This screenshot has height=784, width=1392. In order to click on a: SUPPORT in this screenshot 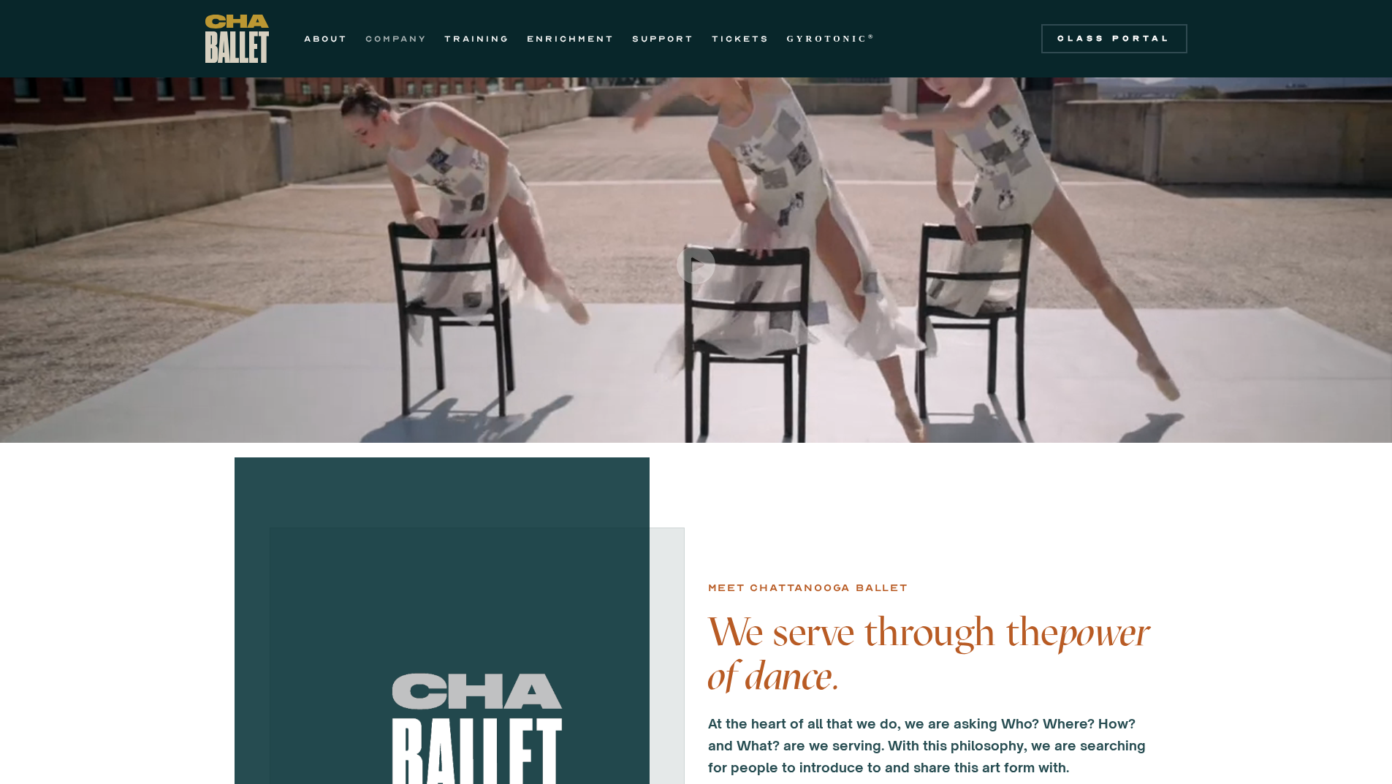, I will do `click(663, 39)`.